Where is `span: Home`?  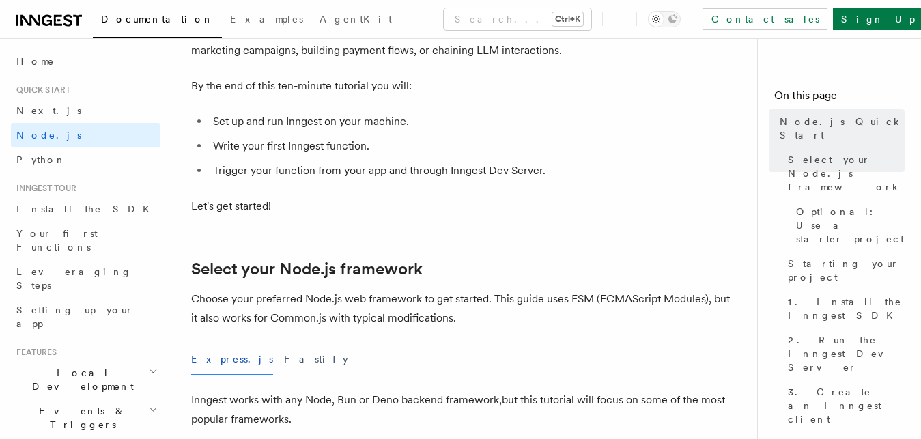
span: Home is located at coordinates (35, 61).